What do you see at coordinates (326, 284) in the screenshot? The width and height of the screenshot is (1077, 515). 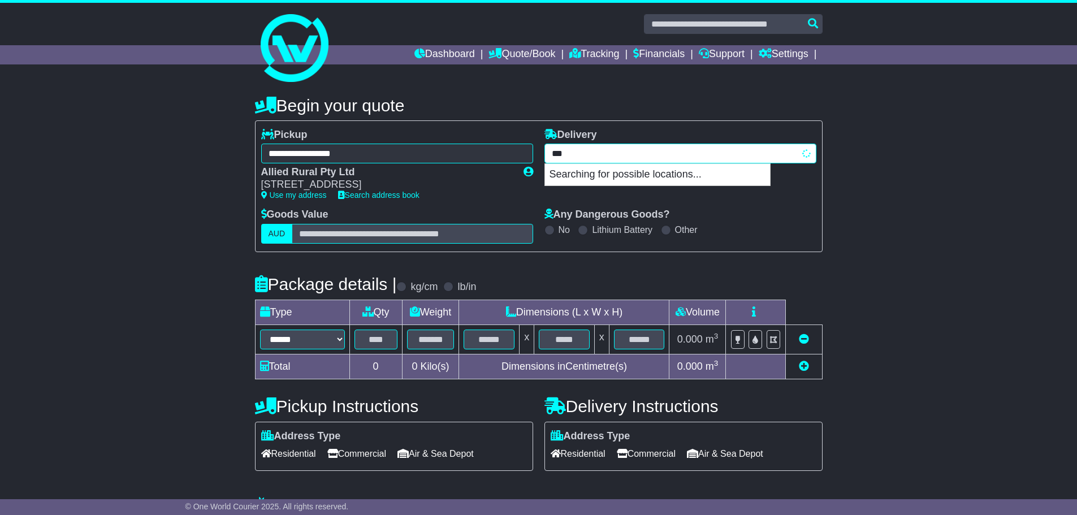 I see `h4: Package details |` at bounding box center [326, 284].